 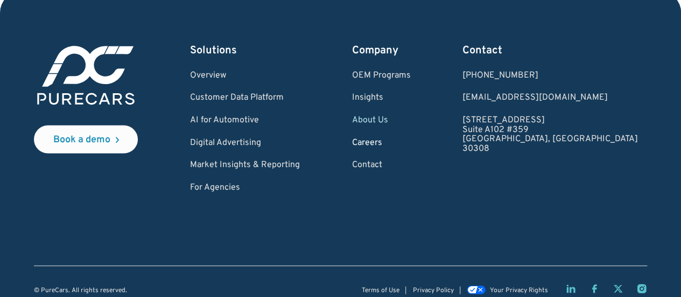 I want to click on a: Market Insights & Reporting, so click(x=245, y=165).